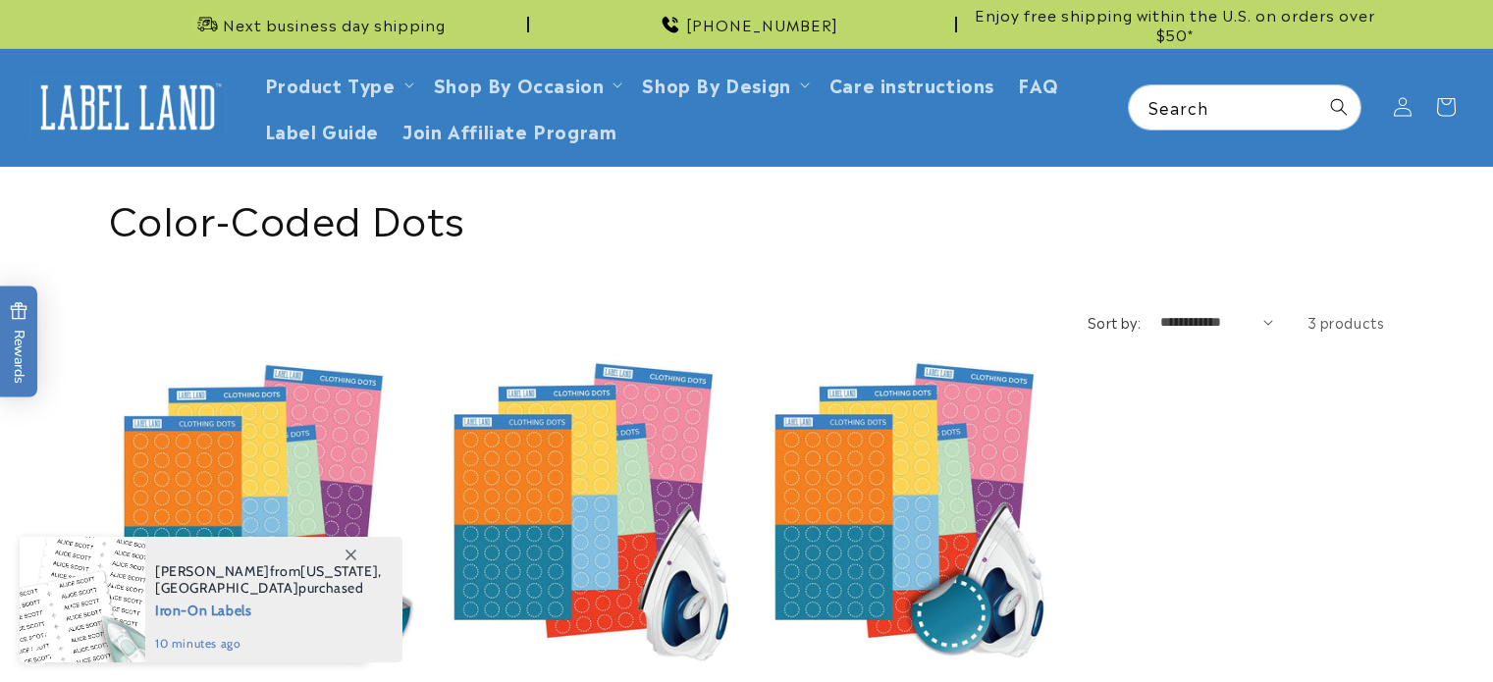 The height and width of the screenshot is (682, 1493). I want to click on label: Sort by:, so click(1114, 322).